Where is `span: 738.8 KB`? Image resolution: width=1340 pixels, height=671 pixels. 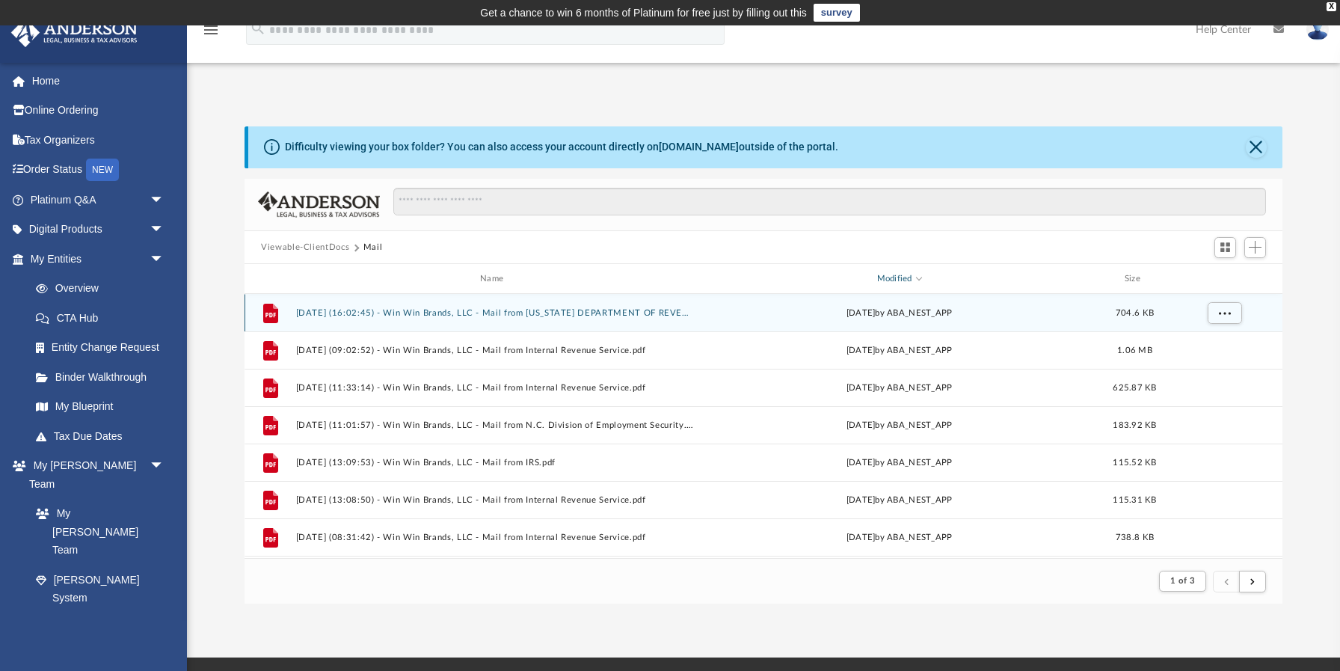
span: 738.8 KB is located at coordinates (1135, 537).